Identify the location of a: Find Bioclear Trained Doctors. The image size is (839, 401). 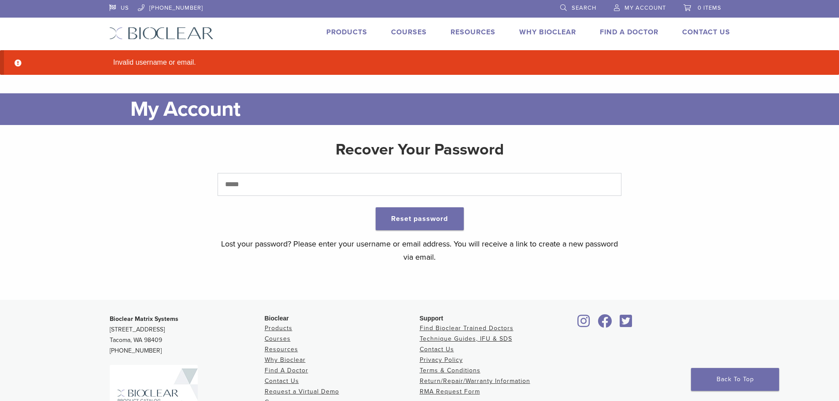
(466, 328).